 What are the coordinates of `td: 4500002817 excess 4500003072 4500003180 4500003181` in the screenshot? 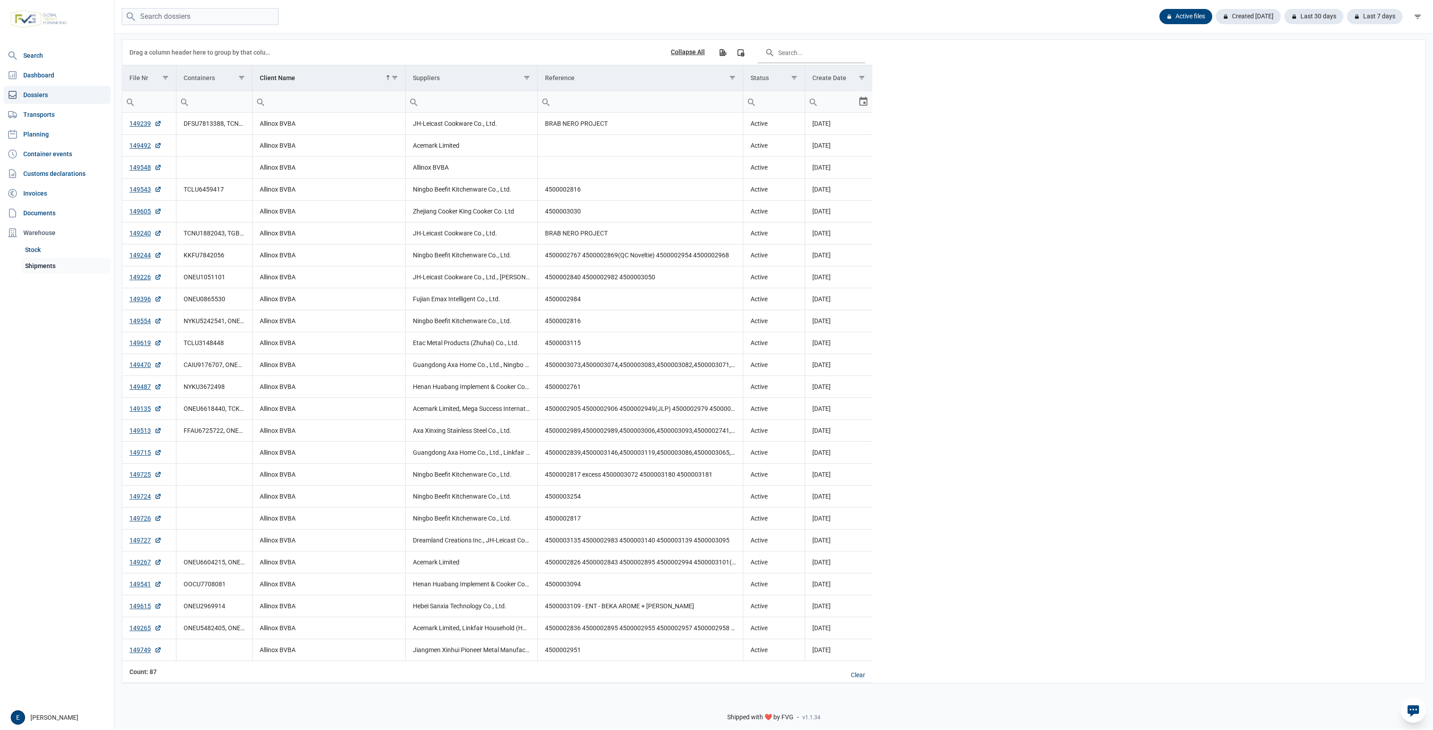 It's located at (640, 475).